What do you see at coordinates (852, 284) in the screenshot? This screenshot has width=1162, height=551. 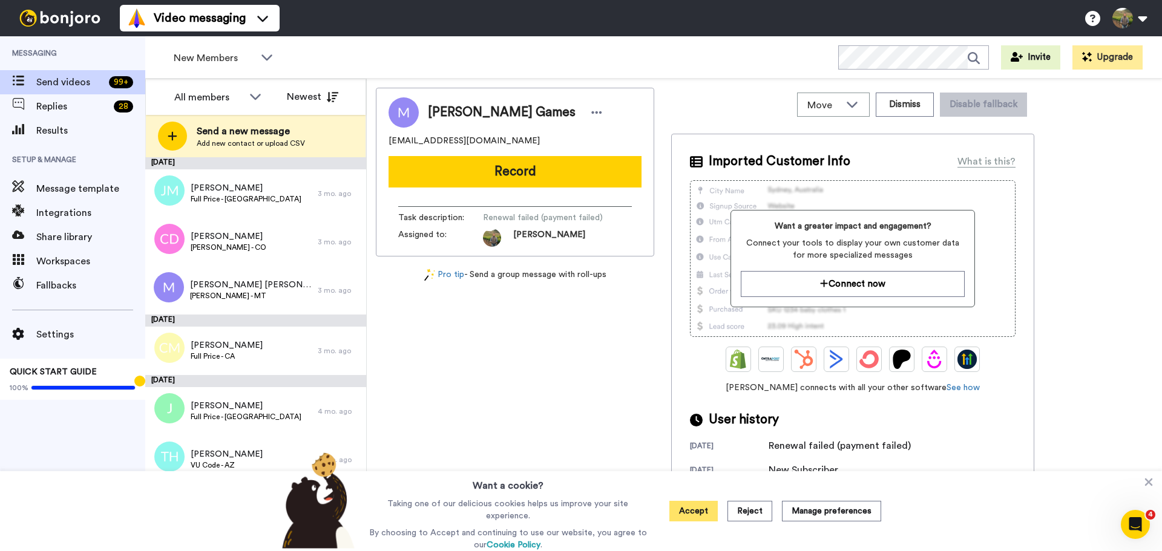 I see `a: Connect now` at bounding box center [852, 284].